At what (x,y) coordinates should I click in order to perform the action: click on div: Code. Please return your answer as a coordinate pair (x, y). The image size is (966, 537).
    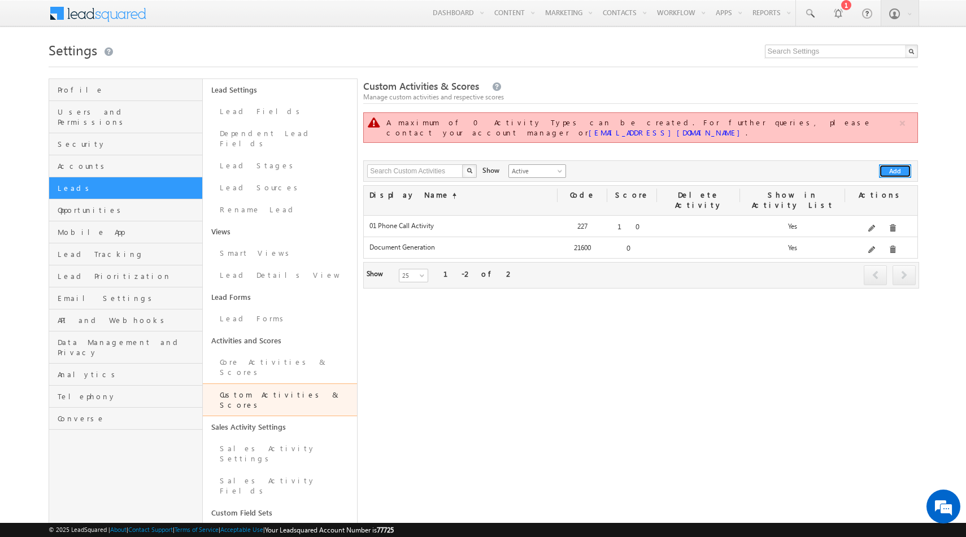
    Looking at the image, I should click on (582, 195).